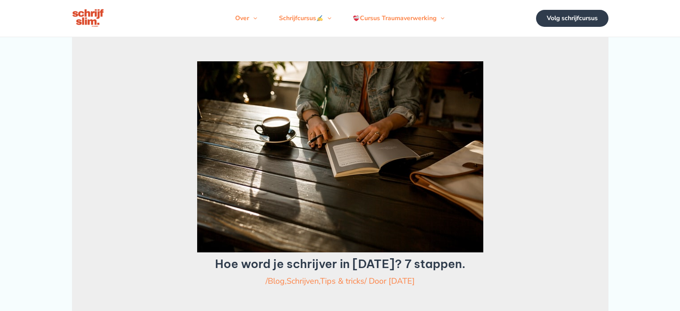  Describe the element at coordinates (89, 18) in the screenshot. I see `img: schrijfcursus schrijfslim academy` at that location.